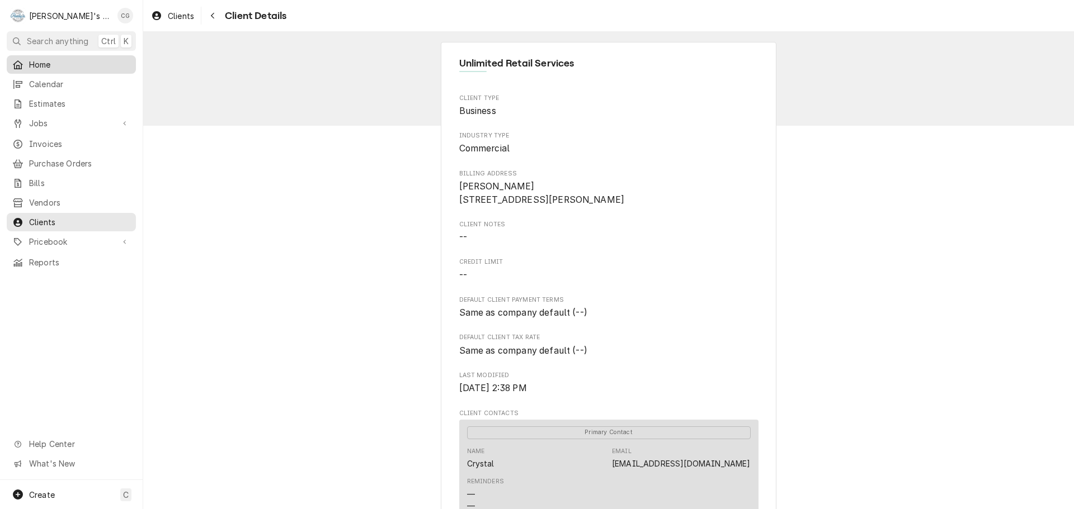  Describe the element at coordinates (608, 383) in the screenshot. I see `div: Last Modified` at that location.